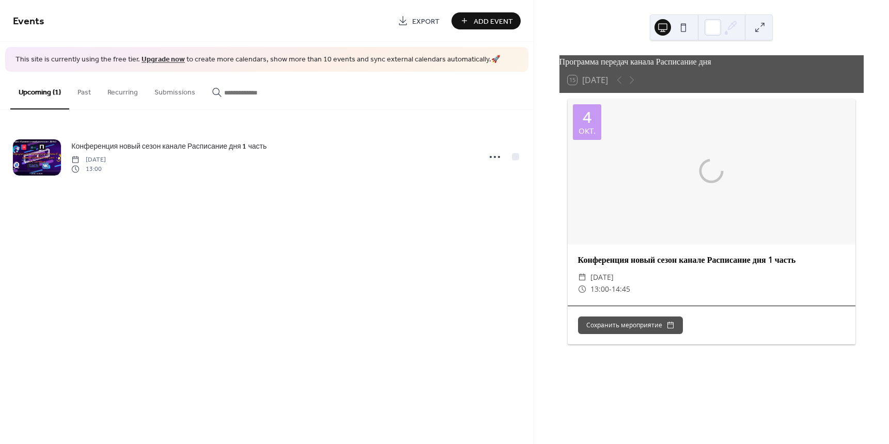 Image resolution: width=889 pixels, height=444 pixels. What do you see at coordinates (630, 325) in the screenshot?
I see `button: Сохранить мероприятие` at bounding box center [630, 325].